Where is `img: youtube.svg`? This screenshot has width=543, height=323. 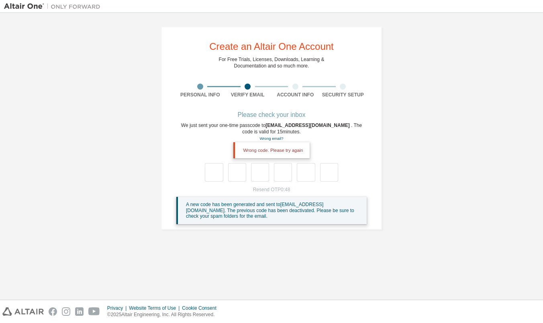
img: youtube.svg is located at coordinates (94, 311).